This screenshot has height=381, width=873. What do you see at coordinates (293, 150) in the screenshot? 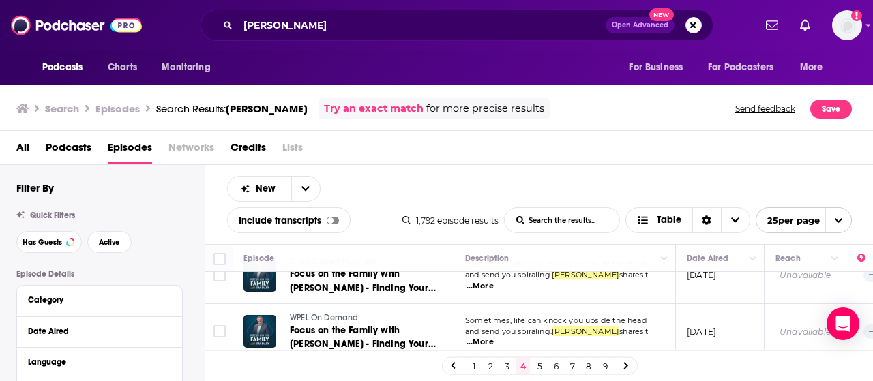
I see `span: Lists` at bounding box center [293, 150].